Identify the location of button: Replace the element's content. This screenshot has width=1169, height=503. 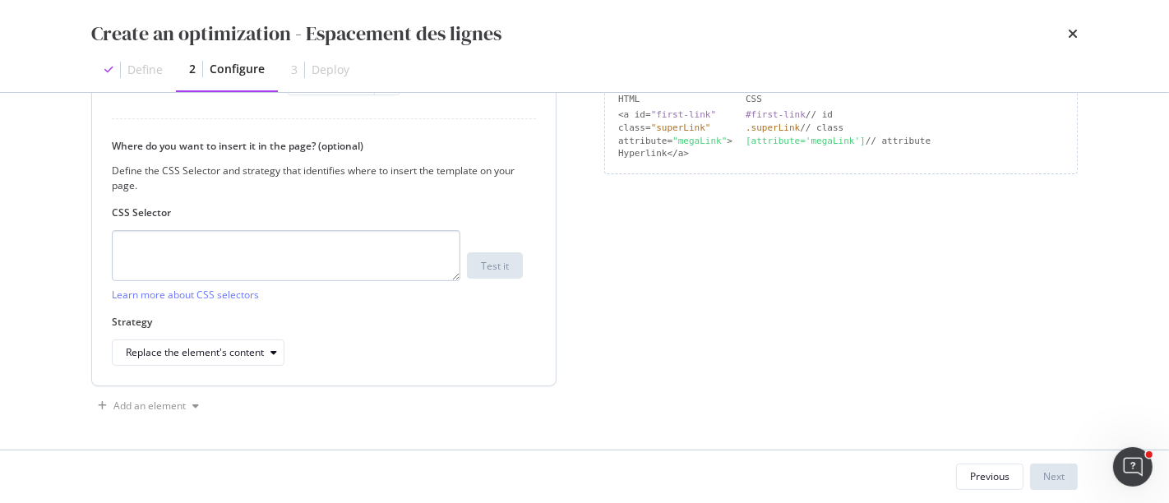
(198, 353).